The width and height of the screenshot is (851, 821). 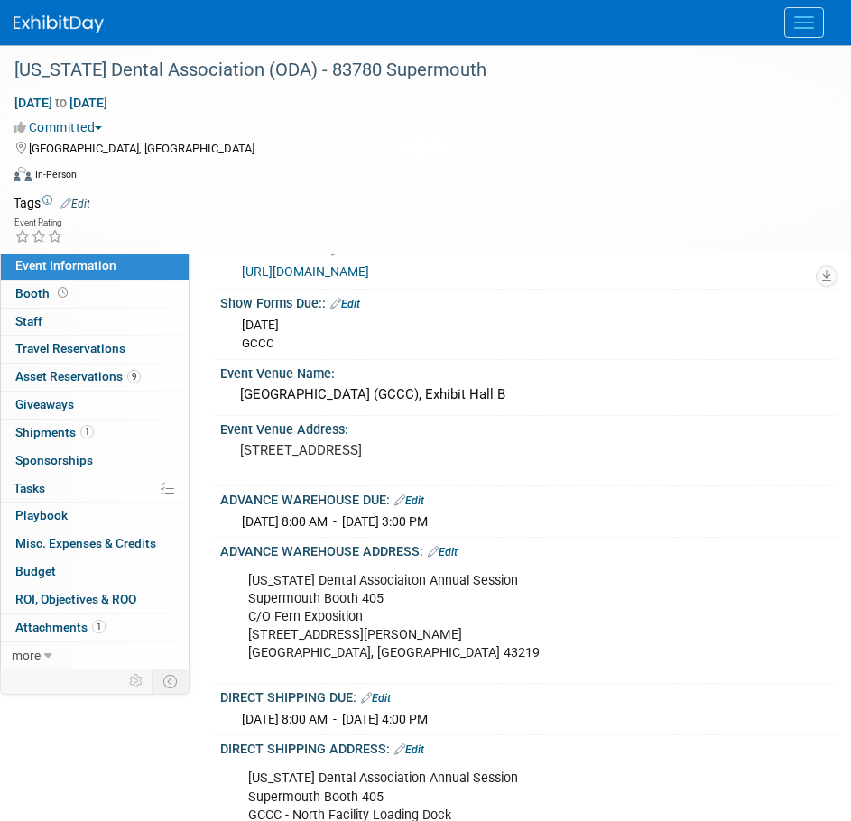 I want to click on span: Travel Reservations, so click(x=70, y=348).